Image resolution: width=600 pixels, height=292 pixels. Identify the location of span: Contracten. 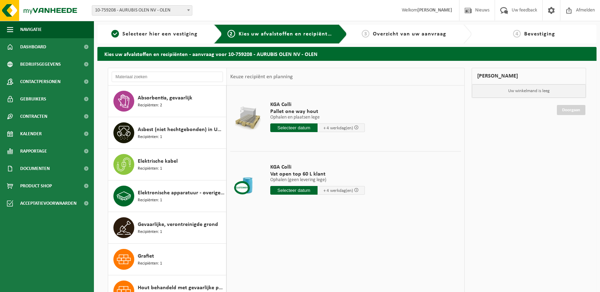
(34, 117).